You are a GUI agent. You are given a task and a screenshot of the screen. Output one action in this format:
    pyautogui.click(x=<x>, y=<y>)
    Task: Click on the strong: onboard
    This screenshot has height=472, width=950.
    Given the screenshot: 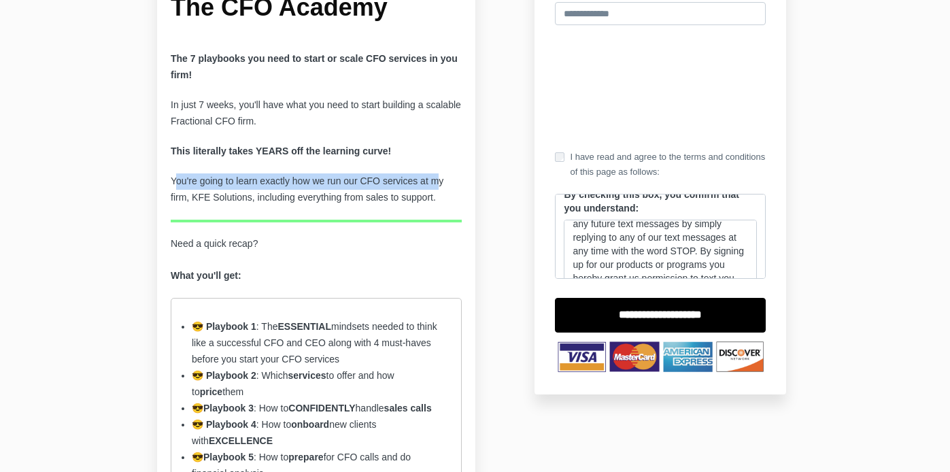 What is the action you would take?
    pyautogui.click(x=310, y=424)
    